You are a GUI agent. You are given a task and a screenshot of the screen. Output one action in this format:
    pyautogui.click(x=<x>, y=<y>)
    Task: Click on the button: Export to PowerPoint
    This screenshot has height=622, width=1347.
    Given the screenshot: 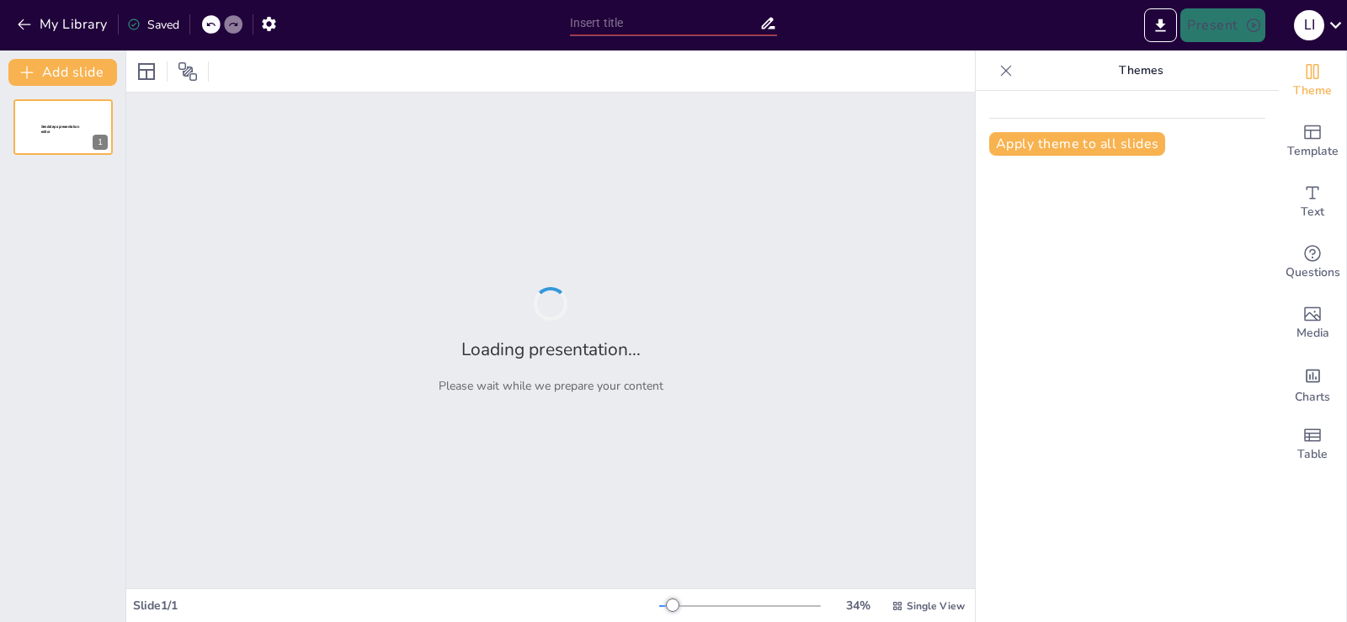 What is the action you would take?
    pyautogui.click(x=1160, y=25)
    